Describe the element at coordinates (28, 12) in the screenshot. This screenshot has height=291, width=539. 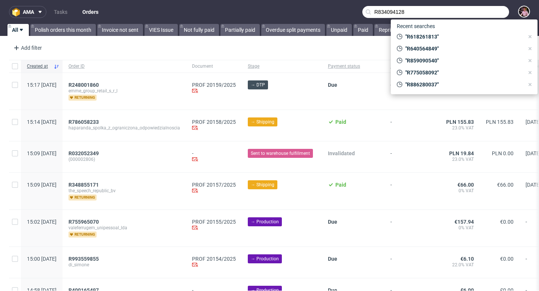
I see `button: ama` at that location.